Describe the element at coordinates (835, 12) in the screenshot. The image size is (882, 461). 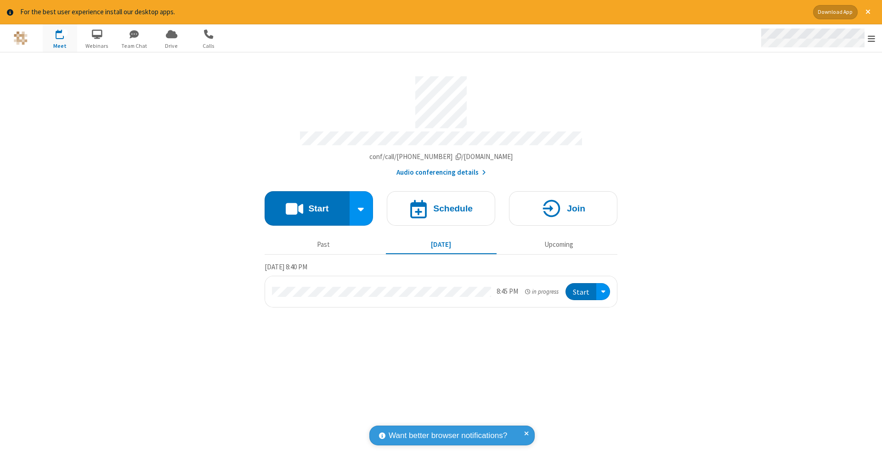
I see `button: Download App` at that location.